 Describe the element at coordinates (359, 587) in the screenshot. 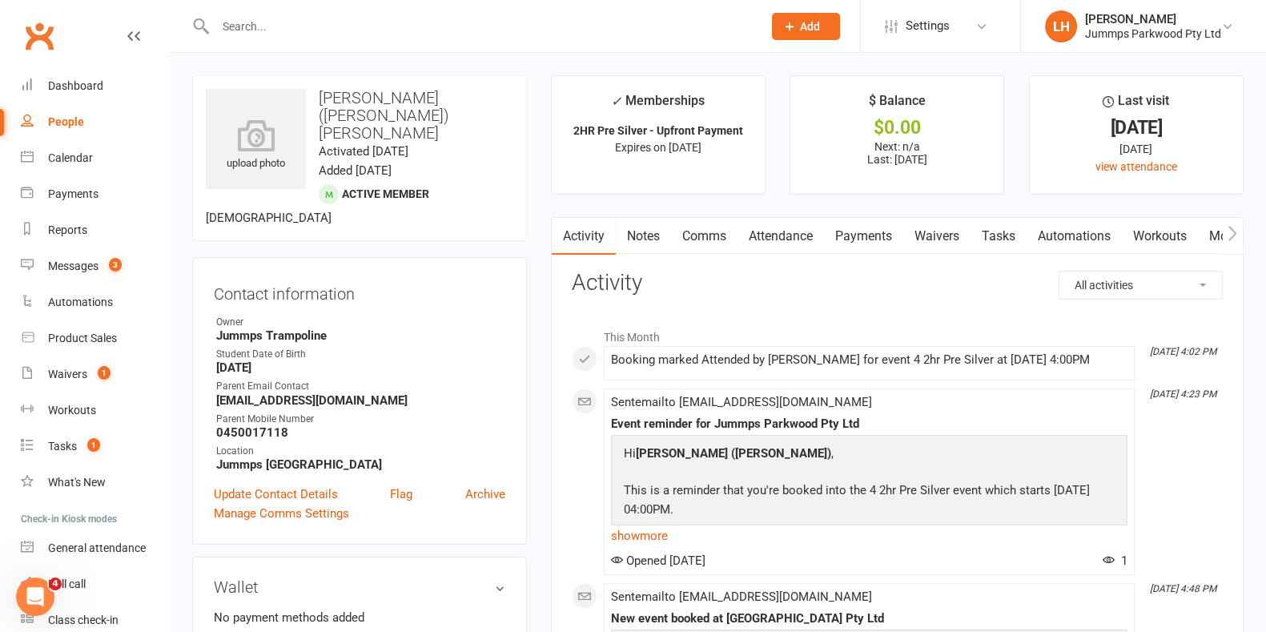

I see `h3: Wallet` at that location.